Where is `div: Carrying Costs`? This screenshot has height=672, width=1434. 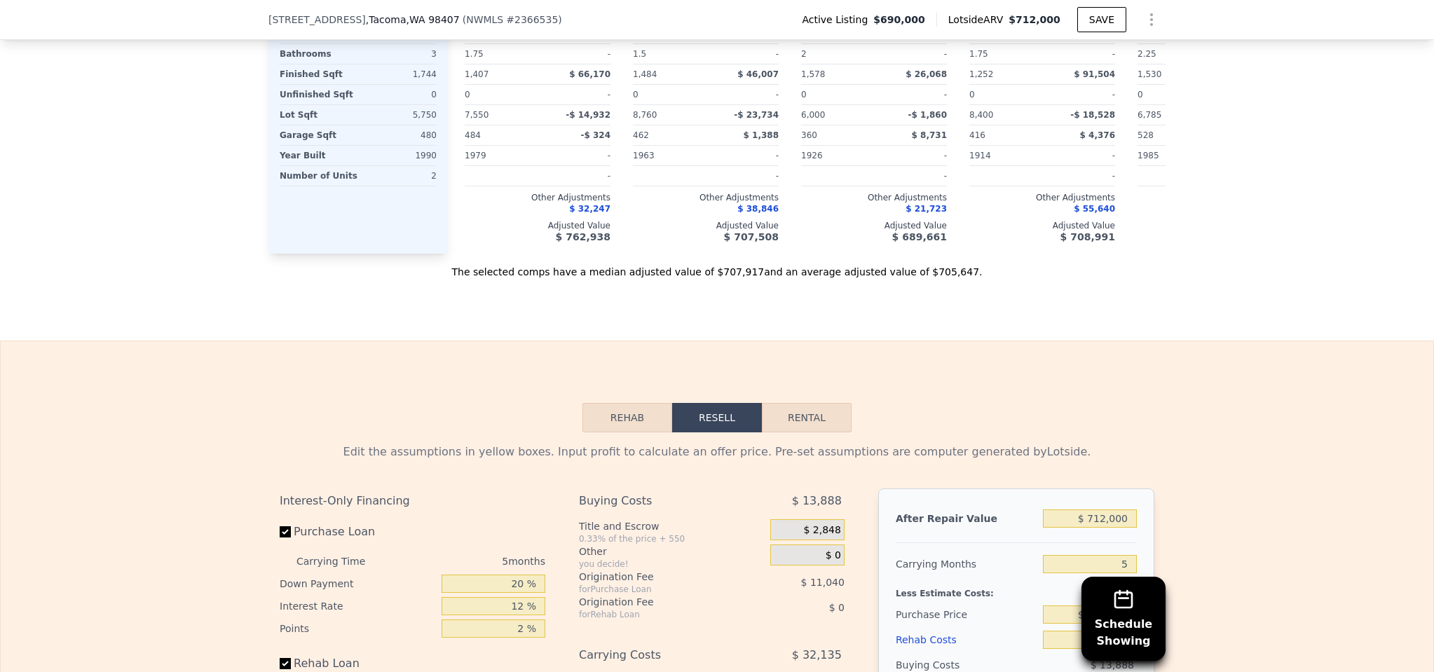
div: Carrying Costs is located at coordinates (657, 655).